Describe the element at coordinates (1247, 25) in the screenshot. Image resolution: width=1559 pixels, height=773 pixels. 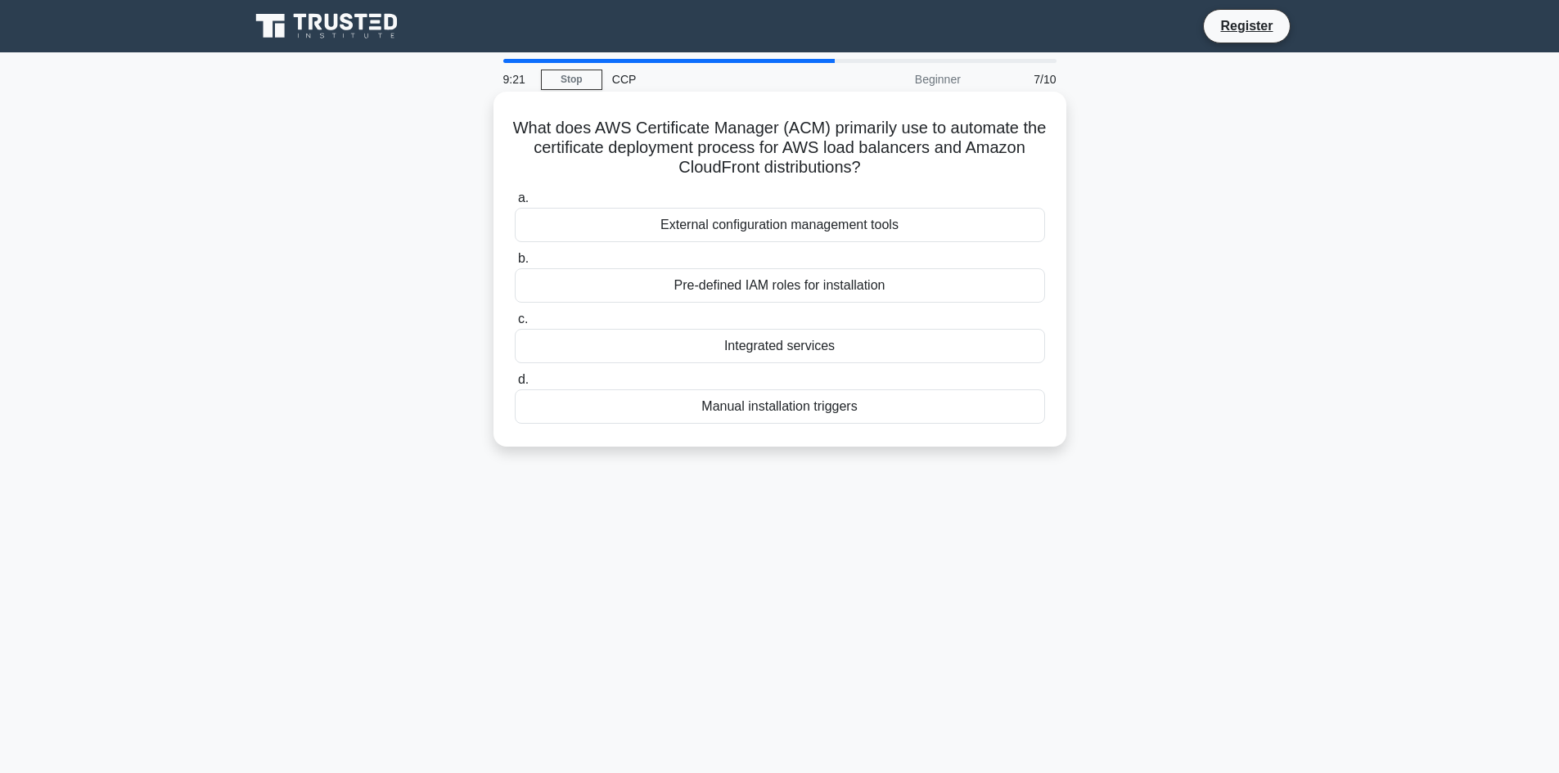
I see `a: Register` at that location.